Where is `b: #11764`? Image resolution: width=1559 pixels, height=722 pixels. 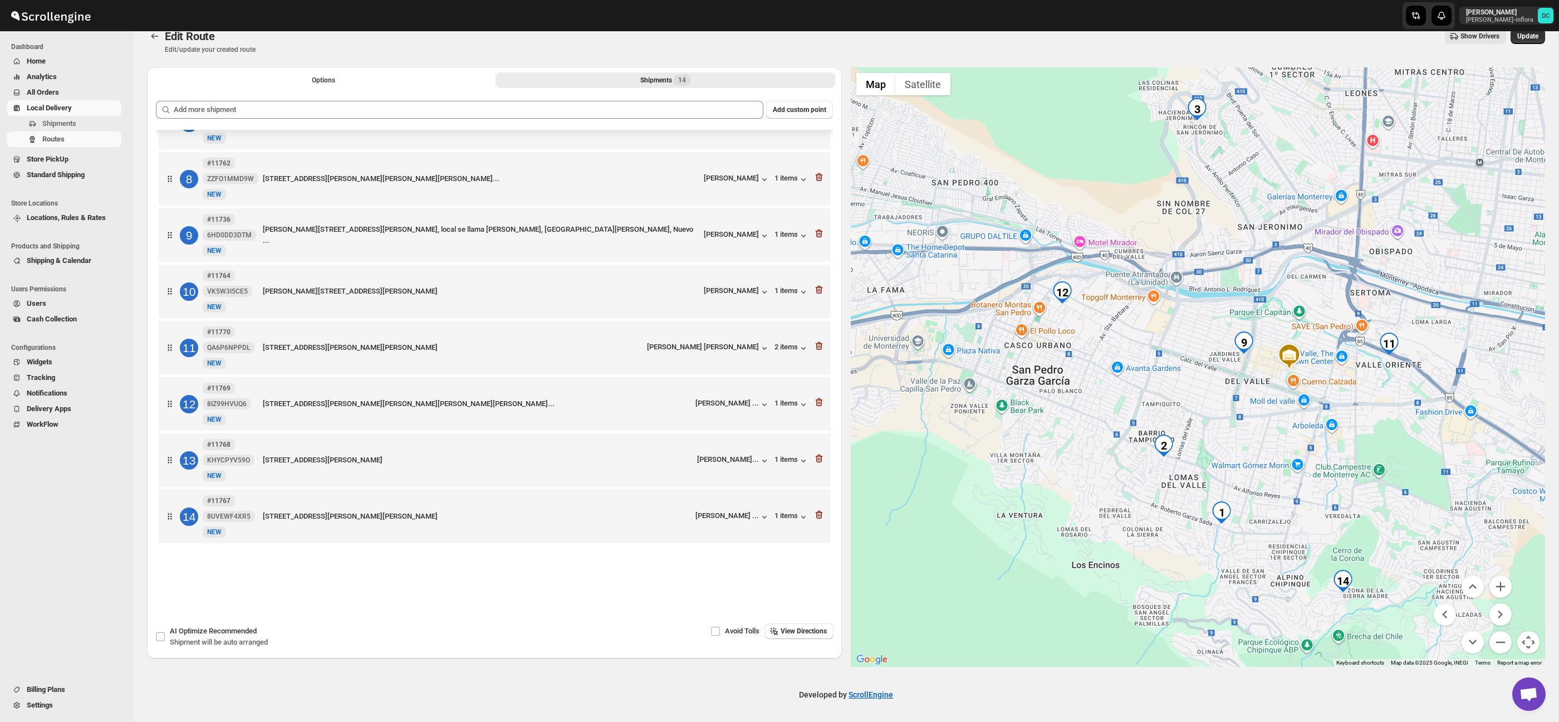
b: #11764 is located at coordinates (219, 276).